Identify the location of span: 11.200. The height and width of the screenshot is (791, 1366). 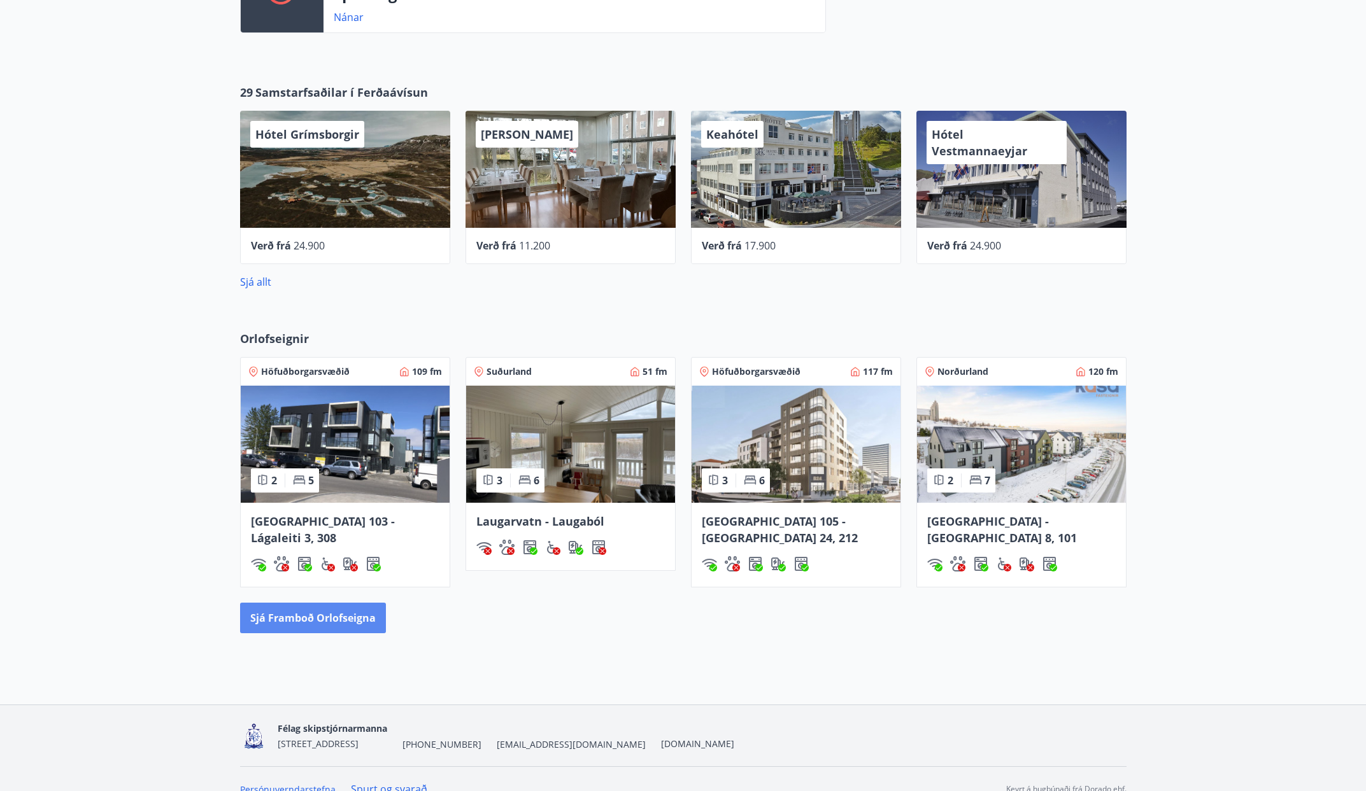
(534, 246).